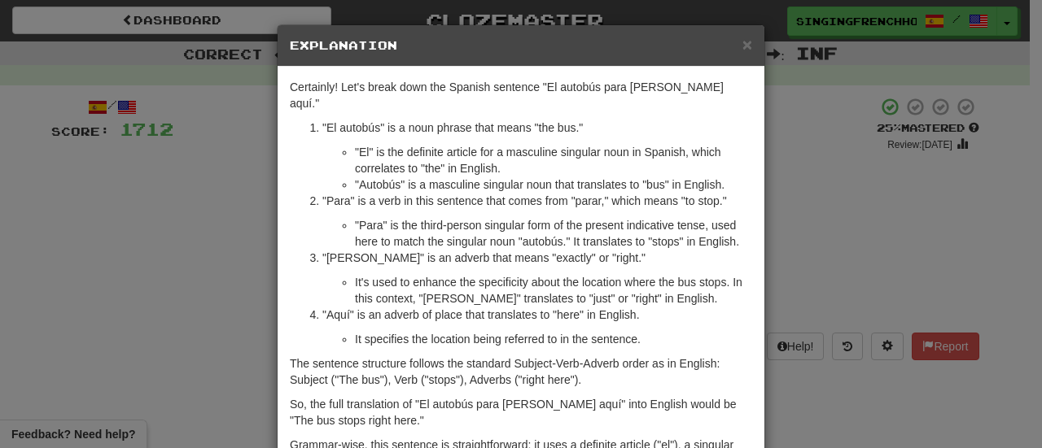 The width and height of the screenshot is (1042, 448). I want to click on button: Close, so click(747, 44).